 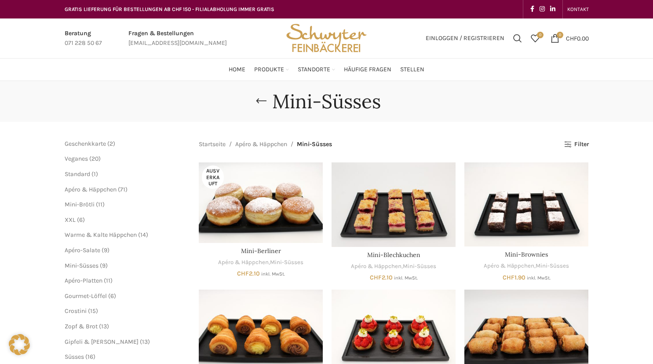 What do you see at coordinates (84, 280) in the screenshot?
I see `span: Apéro-Platten` at bounding box center [84, 280].